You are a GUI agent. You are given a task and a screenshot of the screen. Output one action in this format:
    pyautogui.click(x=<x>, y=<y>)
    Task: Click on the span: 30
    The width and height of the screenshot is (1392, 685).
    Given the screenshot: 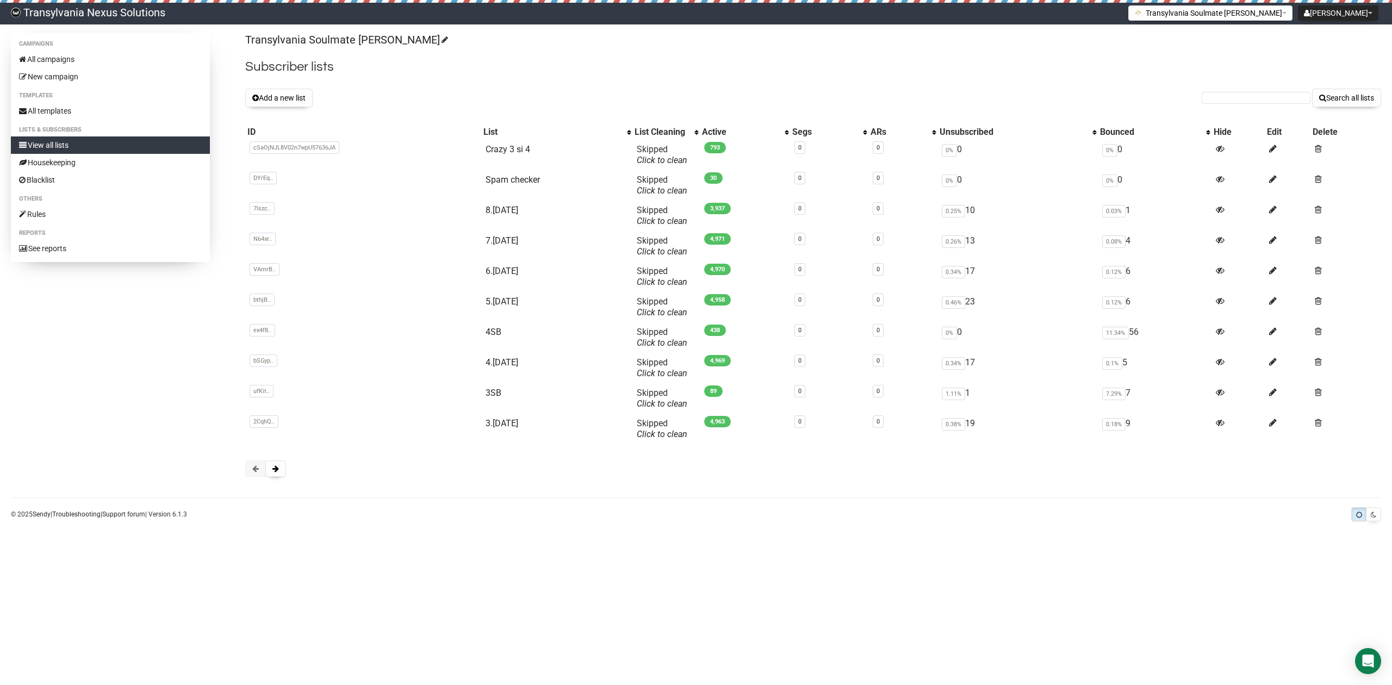 What is the action you would take?
    pyautogui.click(x=713, y=178)
    